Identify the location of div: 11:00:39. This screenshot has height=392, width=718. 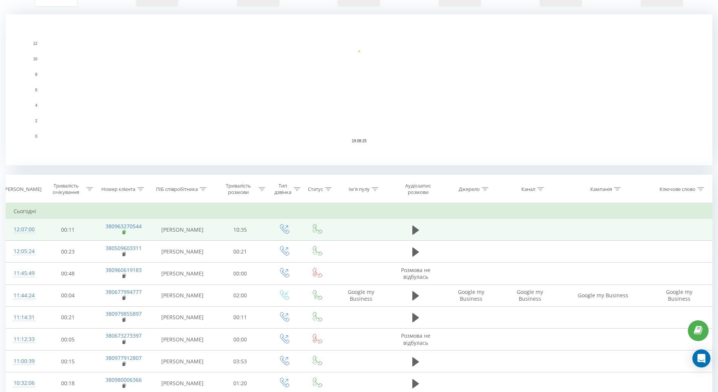
(23, 361).